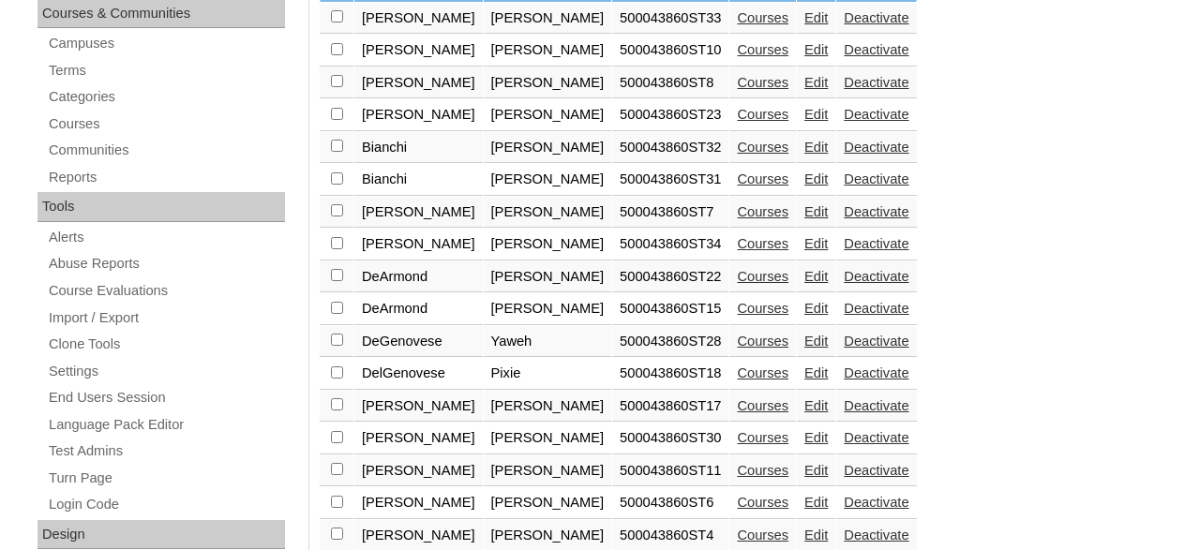 The height and width of the screenshot is (550, 1200). What do you see at coordinates (418, 342) in the screenshot?
I see `td: DeGenovese` at bounding box center [418, 342].